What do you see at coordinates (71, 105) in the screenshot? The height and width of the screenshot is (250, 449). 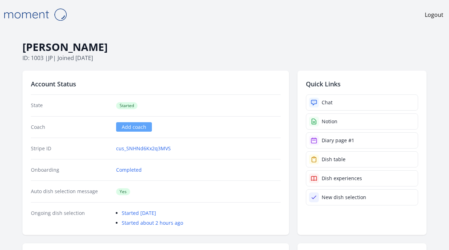 I see `dt: State` at bounding box center [71, 105].